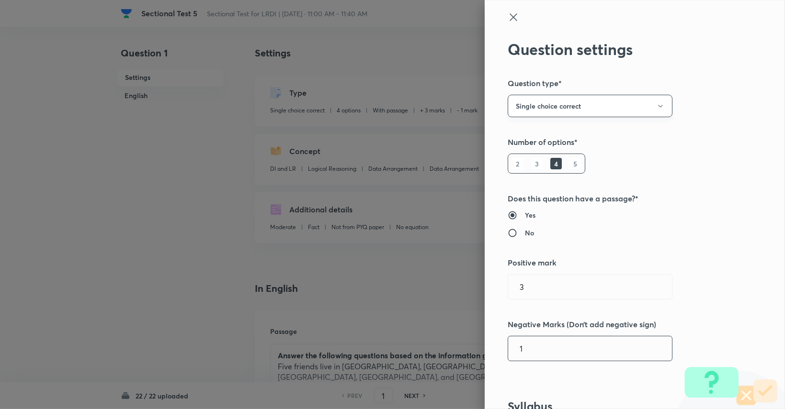 The height and width of the screenshot is (409, 785). What do you see at coordinates (529, 233) in the screenshot?
I see `h6: No` at bounding box center [529, 233].